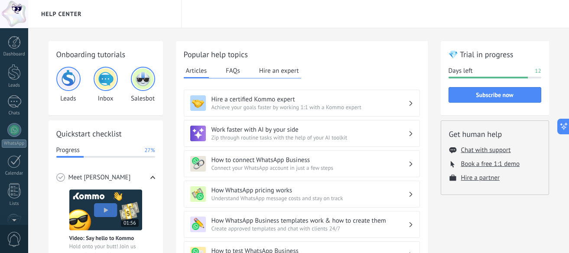  I want to click on button: Book a free 1:1 demo, so click(491, 164).